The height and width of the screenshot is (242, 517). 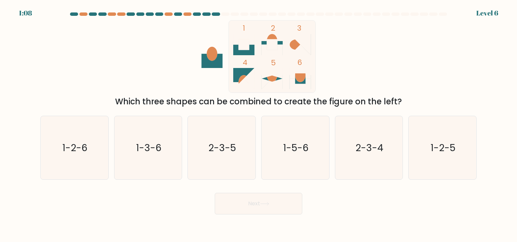 What do you see at coordinates (223, 148) in the screenshot?
I see `text: 2-3-5` at bounding box center [223, 148].